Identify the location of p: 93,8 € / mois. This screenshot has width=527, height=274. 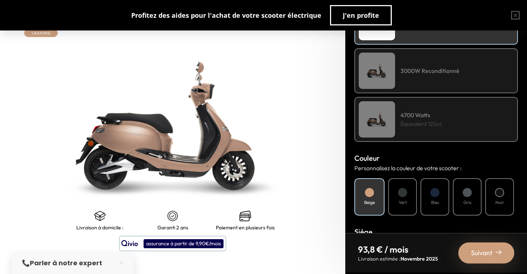
(398, 250).